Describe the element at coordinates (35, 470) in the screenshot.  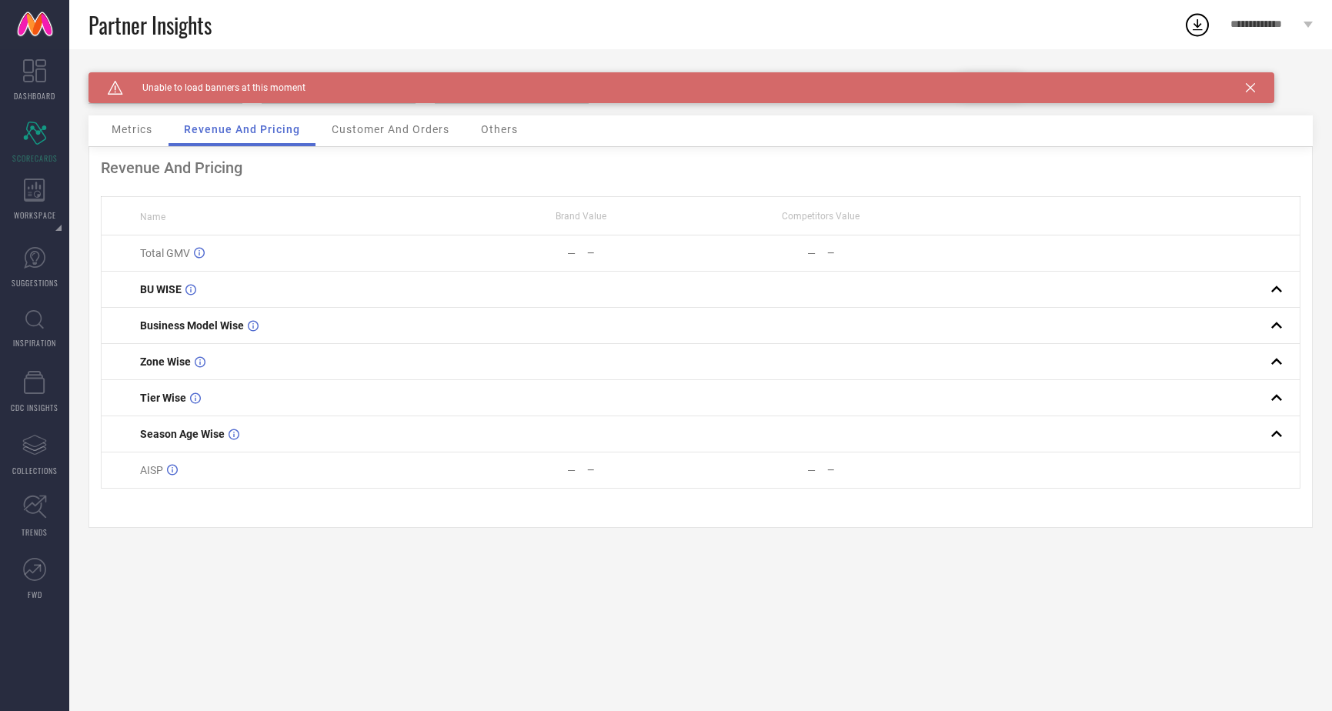
I see `span: COLLECTIONS` at that location.